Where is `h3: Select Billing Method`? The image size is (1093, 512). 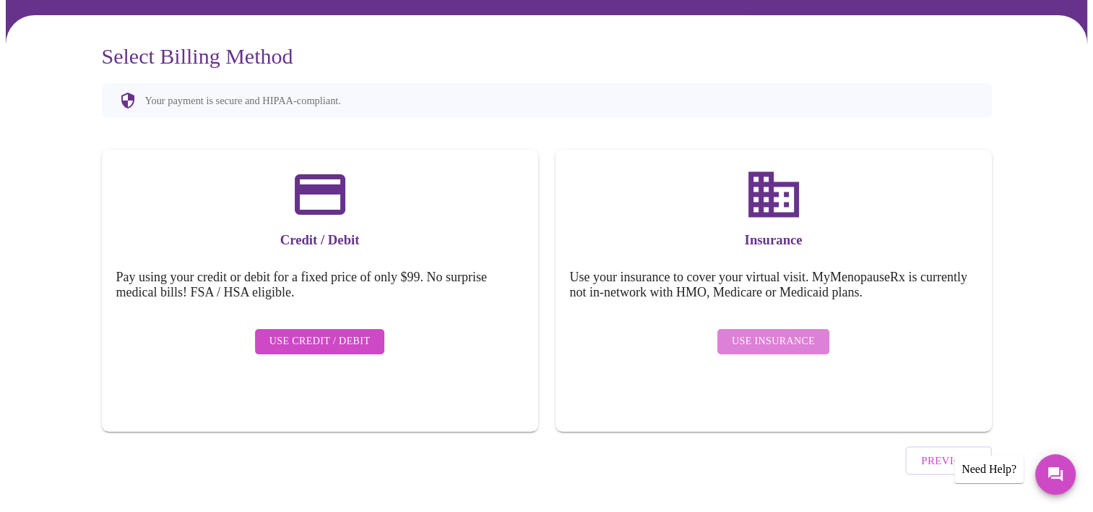 h3: Select Billing Method is located at coordinates (547, 56).